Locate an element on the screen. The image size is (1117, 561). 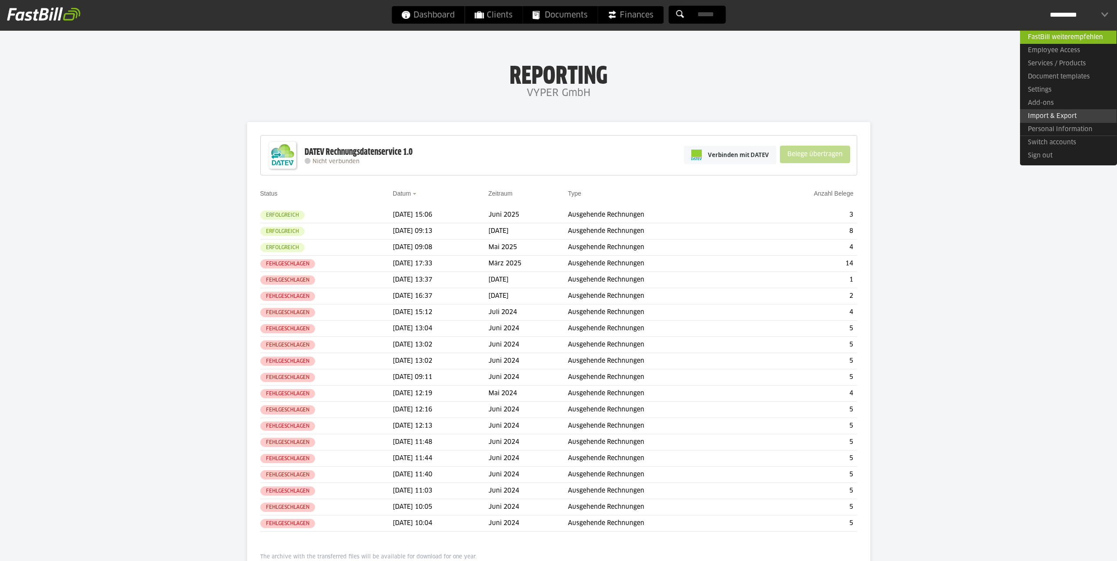
a: Zeitraum is located at coordinates (500, 193).